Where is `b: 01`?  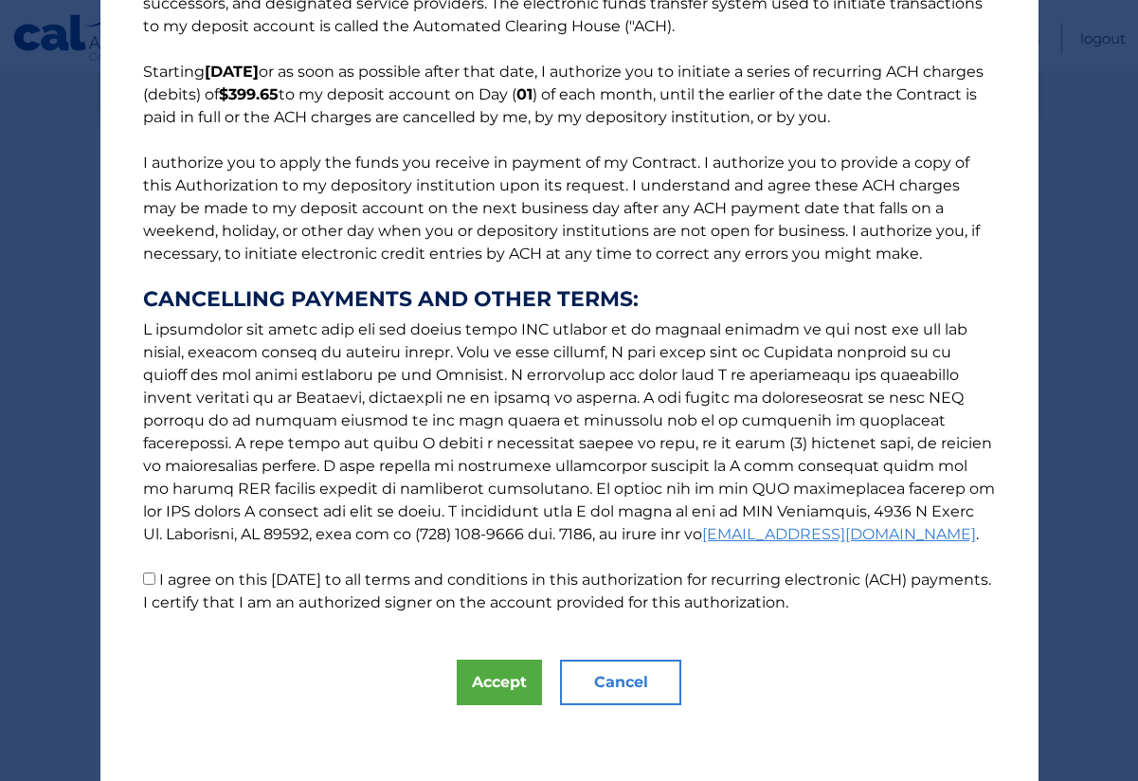
b: 01 is located at coordinates (524, 94).